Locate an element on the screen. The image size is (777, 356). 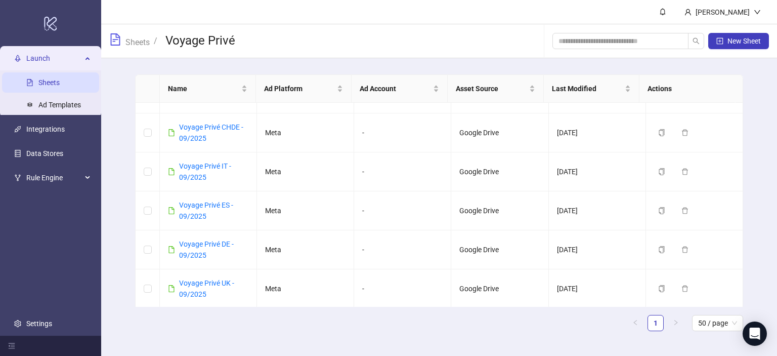
th: Name is located at coordinates (208, 89).